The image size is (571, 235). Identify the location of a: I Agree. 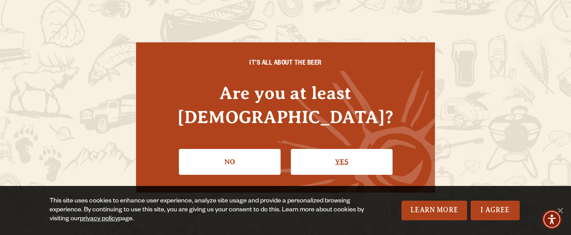
(495, 211).